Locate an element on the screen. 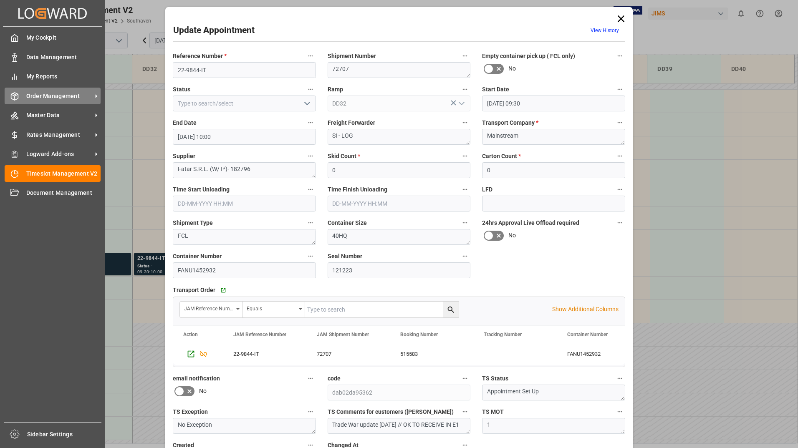 The height and width of the screenshot is (448, 798). span: Logward Add-ons is located at coordinates (59, 154).